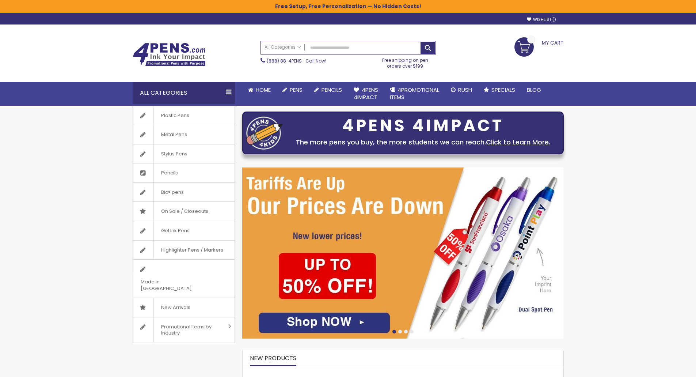 The height and width of the screenshot is (377, 696). I want to click on span: Metal Pens, so click(174, 135).